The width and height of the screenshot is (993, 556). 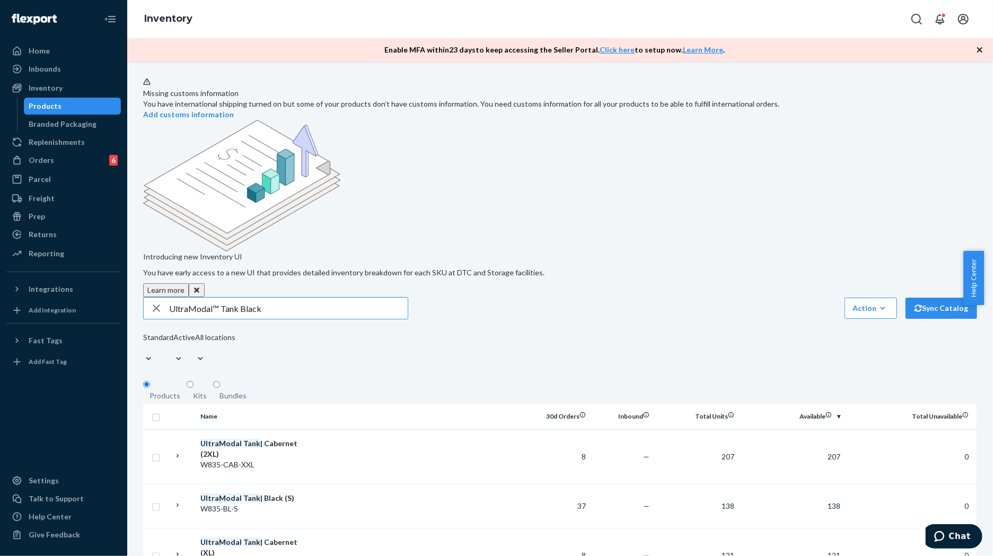 What do you see at coordinates (158, 337) in the screenshot?
I see `div: Standard` at bounding box center [158, 337].